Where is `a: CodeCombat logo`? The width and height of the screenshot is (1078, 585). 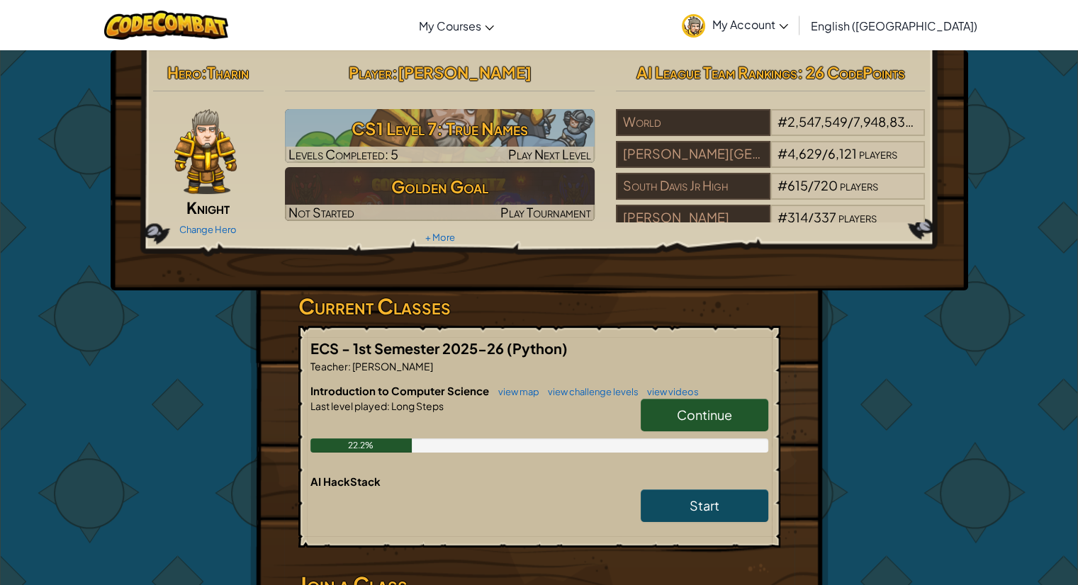 a: CodeCombat logo is located at coordinates (166, 25).